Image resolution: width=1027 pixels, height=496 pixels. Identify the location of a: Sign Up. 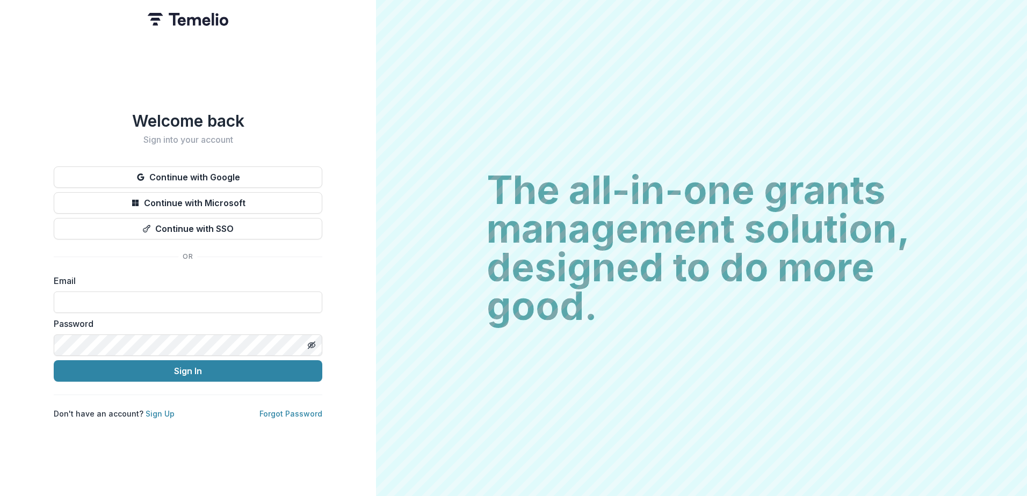
(160, 414).